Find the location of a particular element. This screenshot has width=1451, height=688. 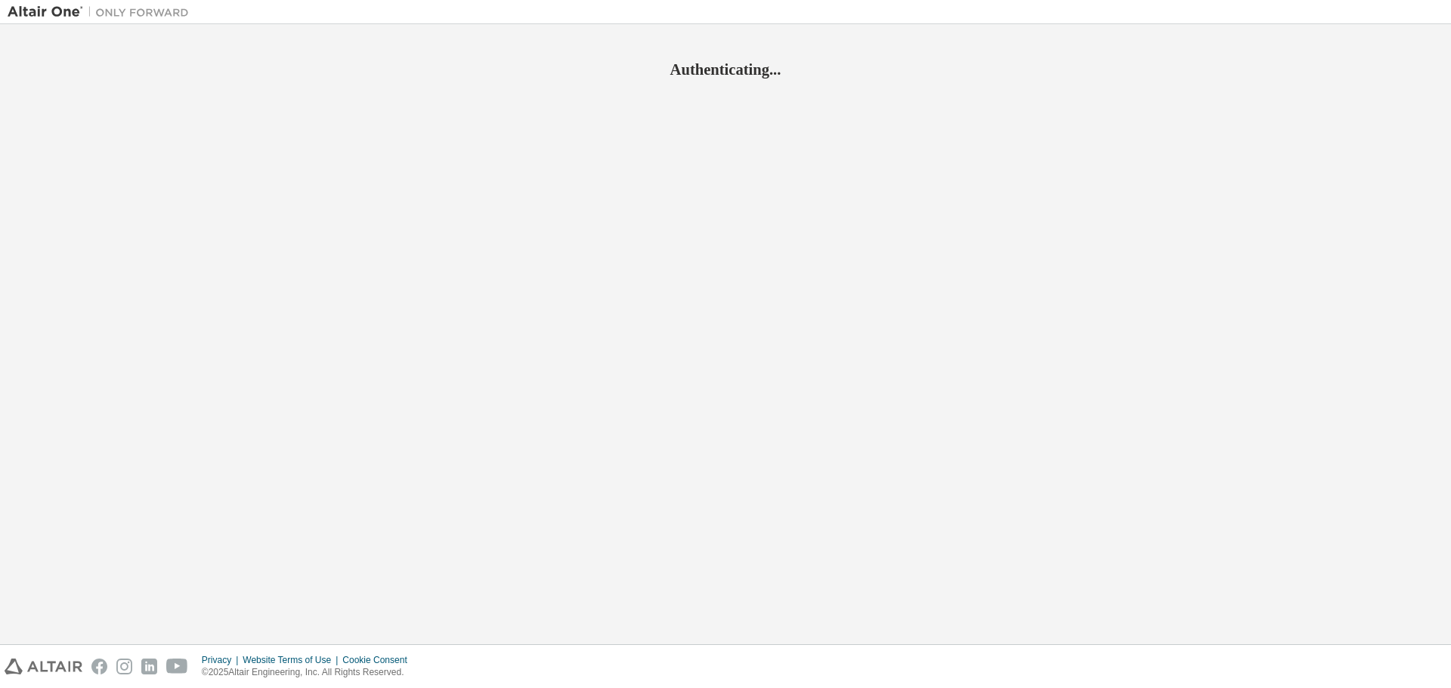

img: linkedin.svg is located at coordinates (149, 666).